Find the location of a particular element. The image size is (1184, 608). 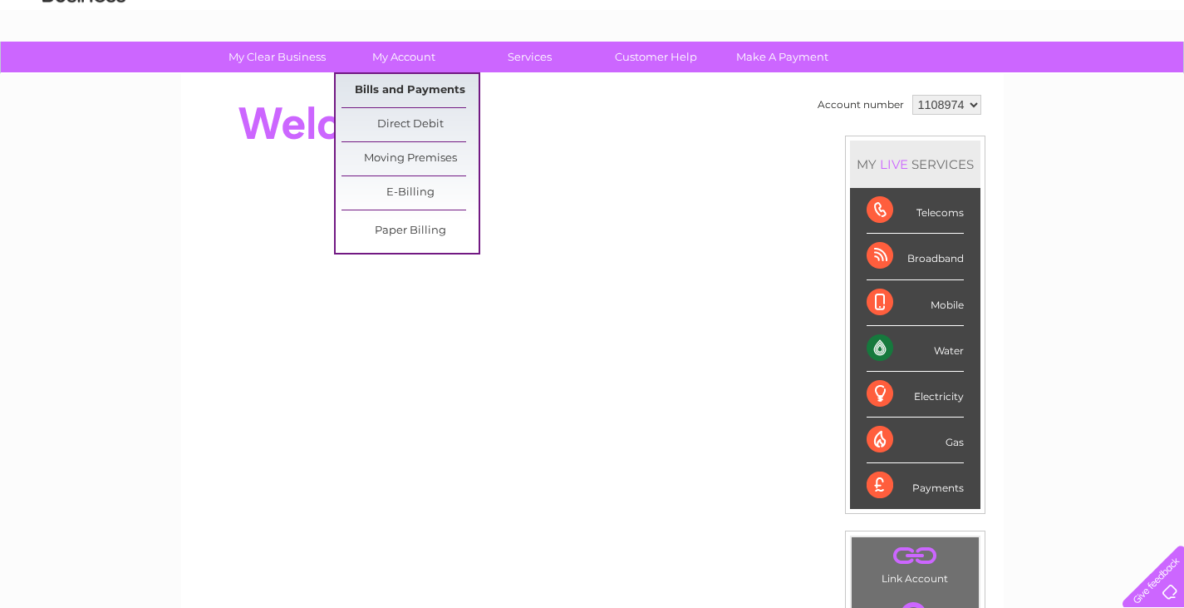

a: Blog is located at coordinates (1051, 76).